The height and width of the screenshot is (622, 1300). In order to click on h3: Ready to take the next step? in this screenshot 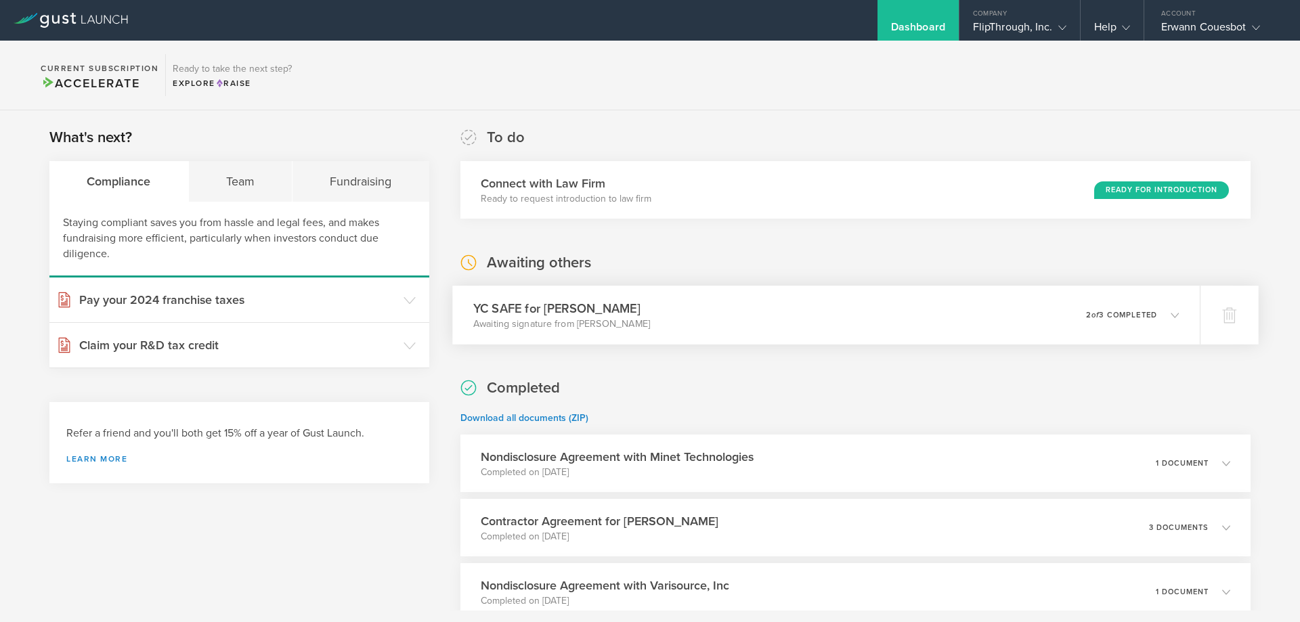, I will do `click(232, 69)`.